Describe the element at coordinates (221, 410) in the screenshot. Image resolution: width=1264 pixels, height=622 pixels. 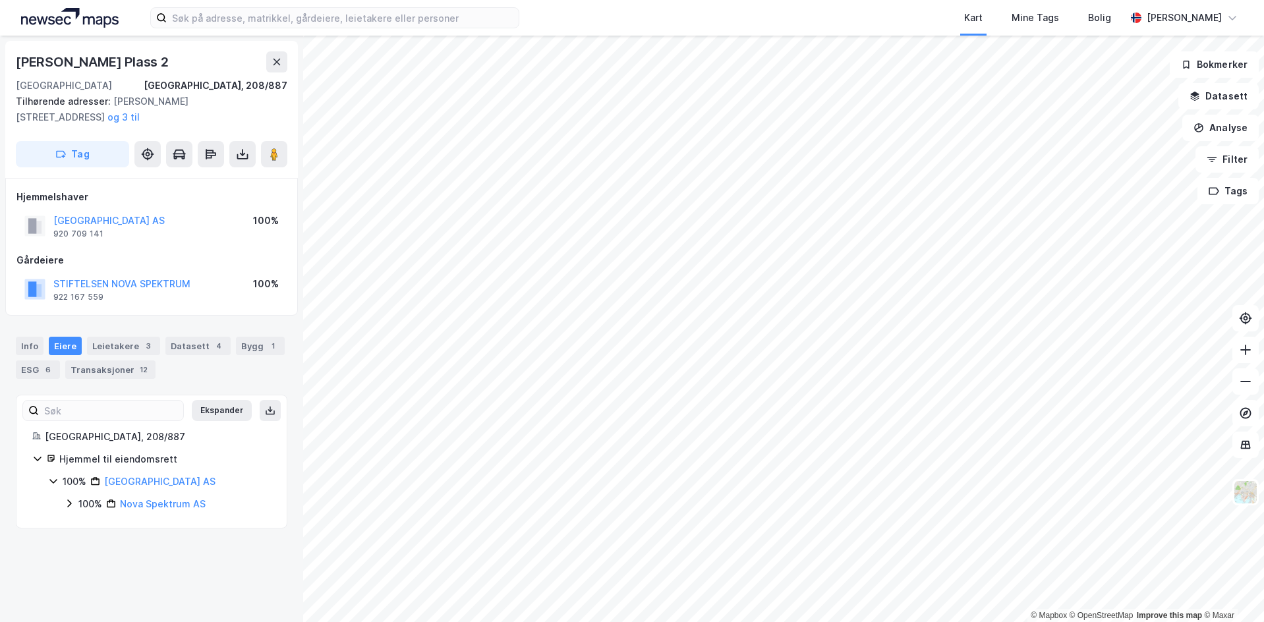
I see `button: Ekspander` at that location.